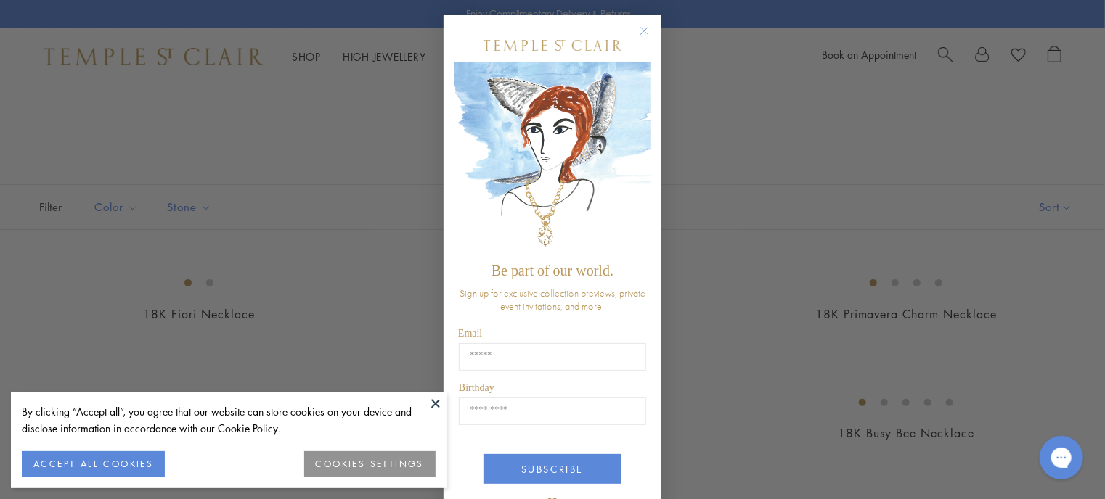 This screenshot has height=499, width=1105. Describe the element at coordinates (552, 271) in the screenshot. I see `span: Be part of our world.` at that location.